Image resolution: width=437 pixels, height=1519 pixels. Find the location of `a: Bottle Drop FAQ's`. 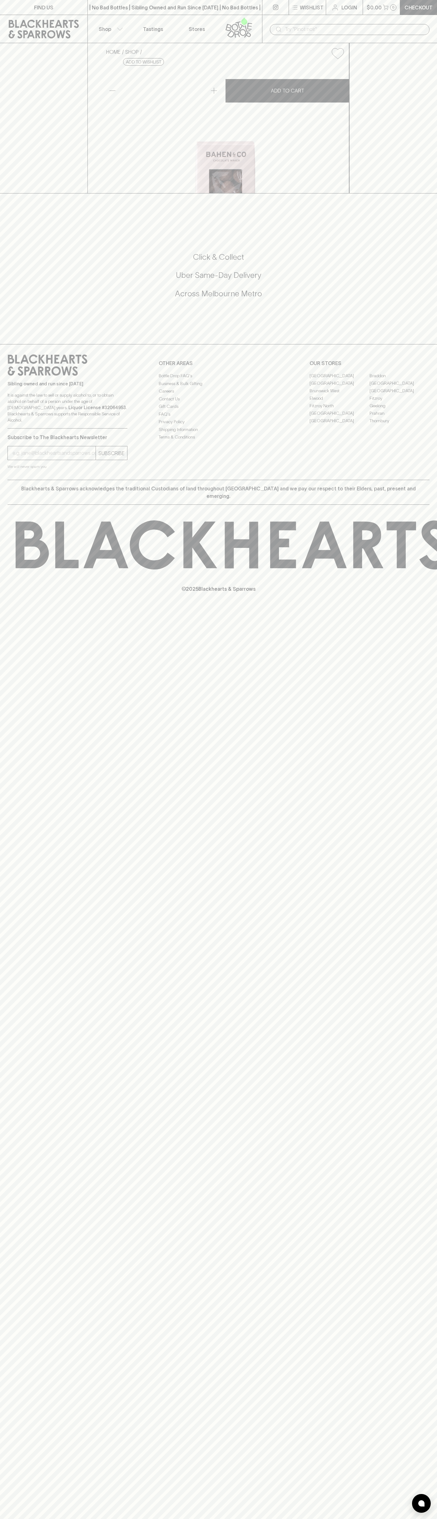

a: Bottle Drop FAQ's is located at coordinates (219, 376).